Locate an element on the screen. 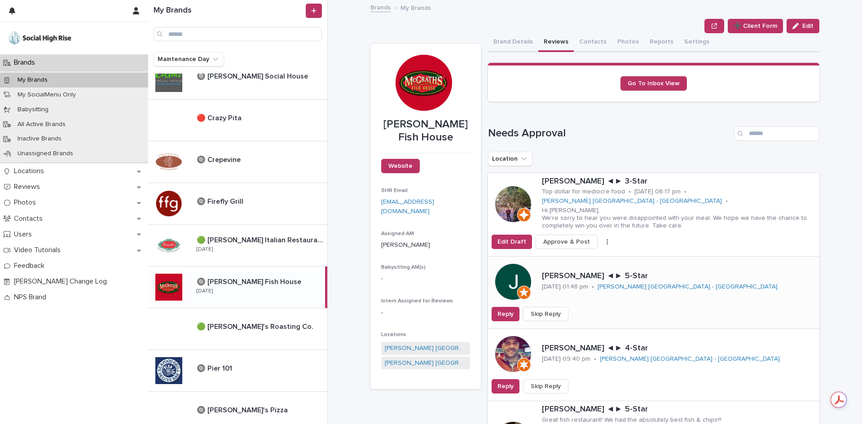 This screenshot has height=424, width=862. a: 🔘 Pier 101🔘 Pier 101 is located at coordinates (238, 371).